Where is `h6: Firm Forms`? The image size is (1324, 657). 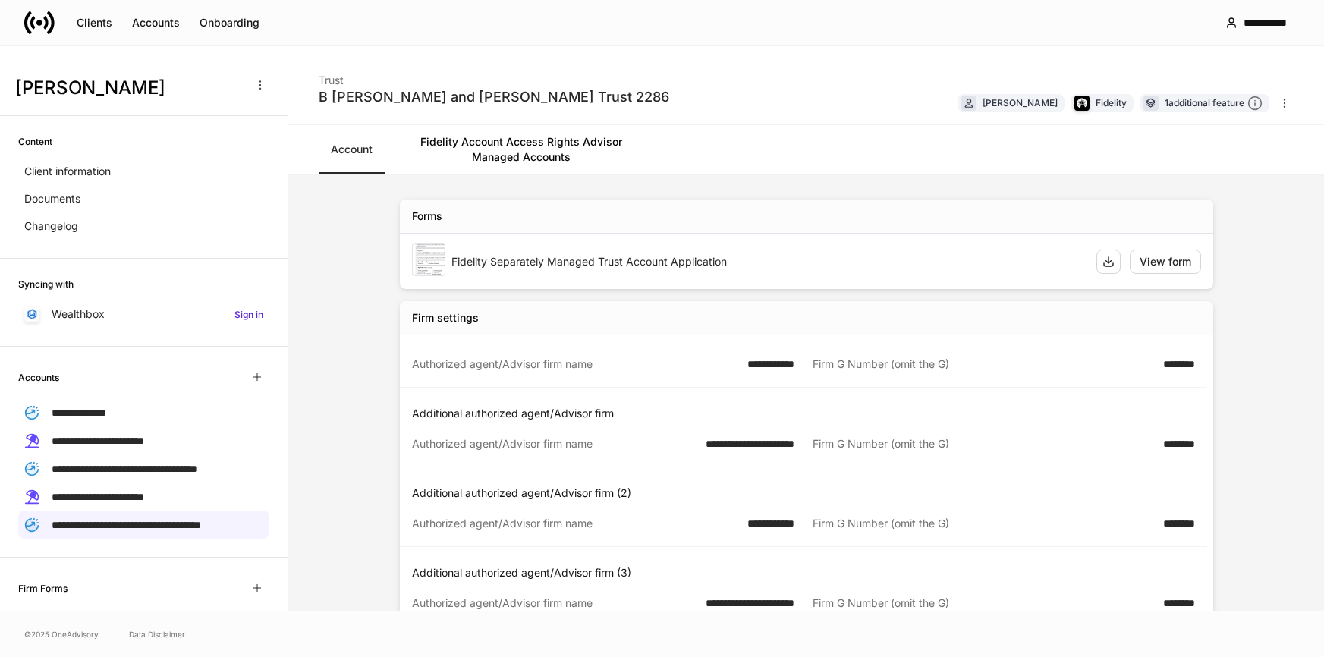
h6: Firm Forms is located at coordinates (42, 588).